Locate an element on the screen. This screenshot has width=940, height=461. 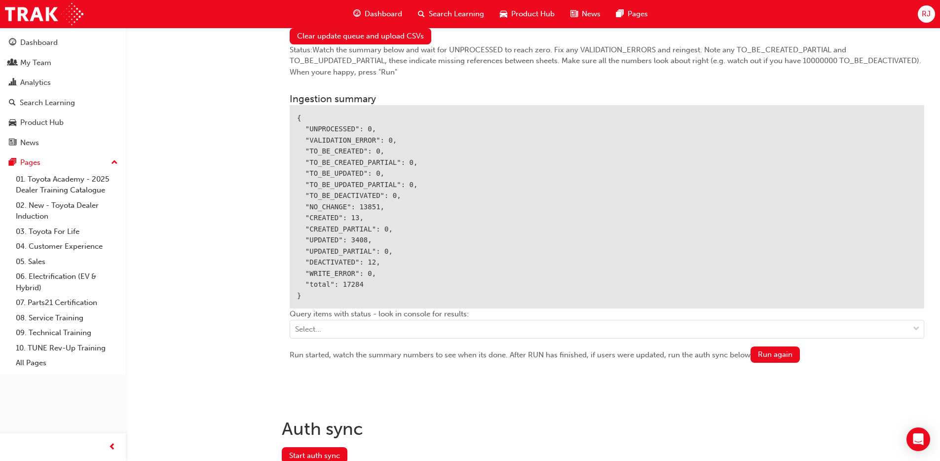
a: Trak is located at coordinates (44, 14).